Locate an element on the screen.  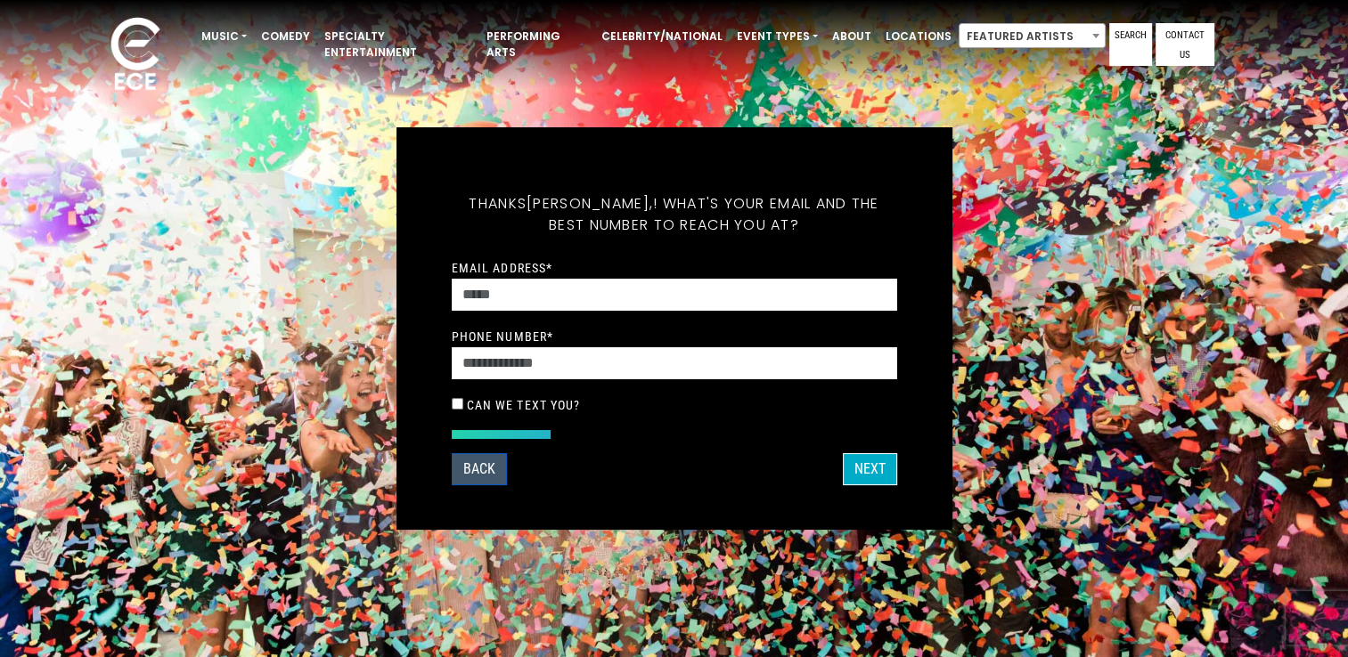
h5: Thanks ! What's your email and the best number to reach you at? is located at coordinates (674, 215).